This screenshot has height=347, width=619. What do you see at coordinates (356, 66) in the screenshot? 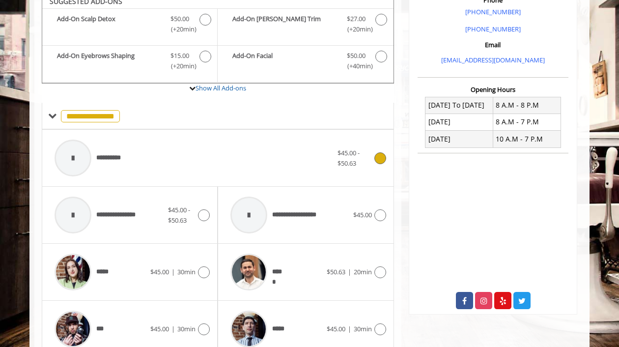
I see `span: (+40min )` at bounding box center [356, 66].